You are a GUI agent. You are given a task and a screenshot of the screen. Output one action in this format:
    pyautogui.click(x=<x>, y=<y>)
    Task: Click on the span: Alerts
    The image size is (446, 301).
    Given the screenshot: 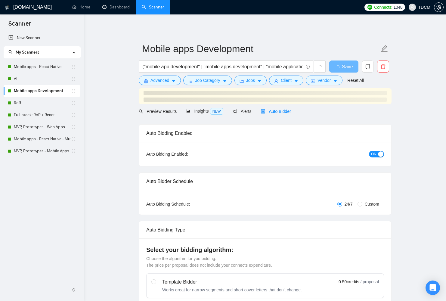 What is the action you would take?
    pyautogui.click(x=242, y=111)
    